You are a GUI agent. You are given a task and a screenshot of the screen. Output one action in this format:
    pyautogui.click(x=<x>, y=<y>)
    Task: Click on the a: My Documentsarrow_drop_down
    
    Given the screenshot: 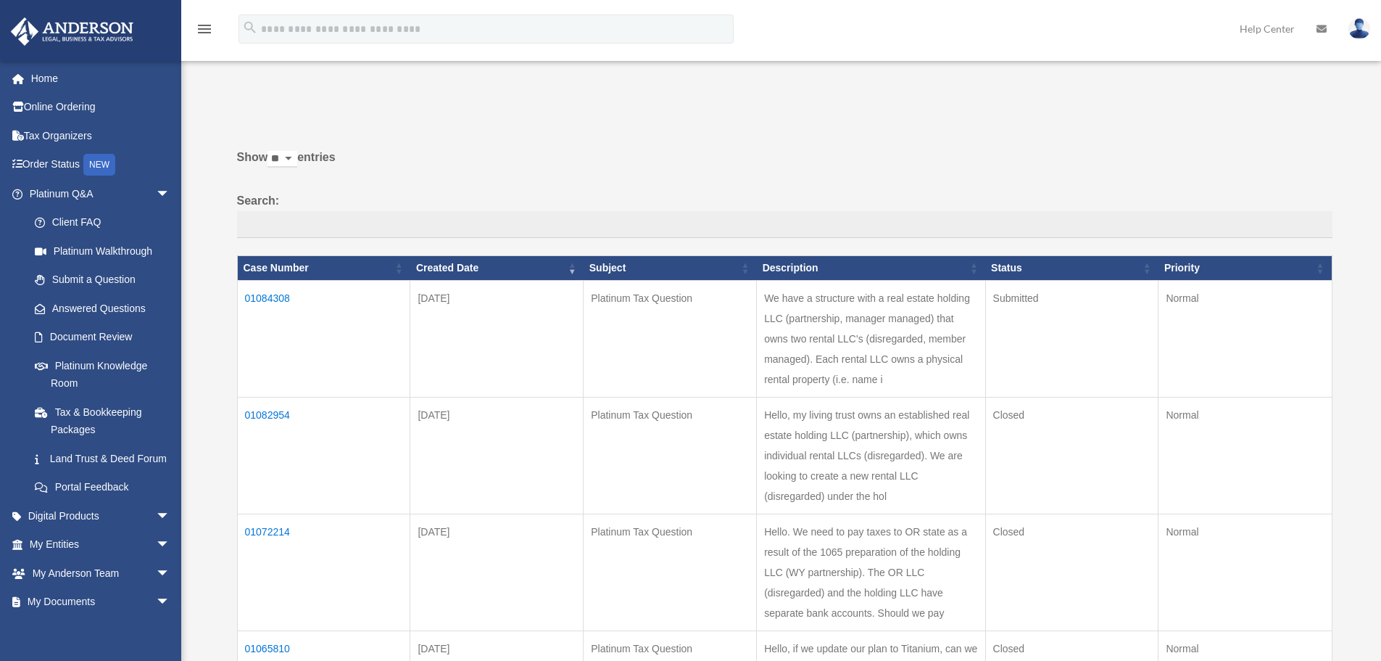 What is the action you would take?
    pyautogui.click(x=101, y=602)
    